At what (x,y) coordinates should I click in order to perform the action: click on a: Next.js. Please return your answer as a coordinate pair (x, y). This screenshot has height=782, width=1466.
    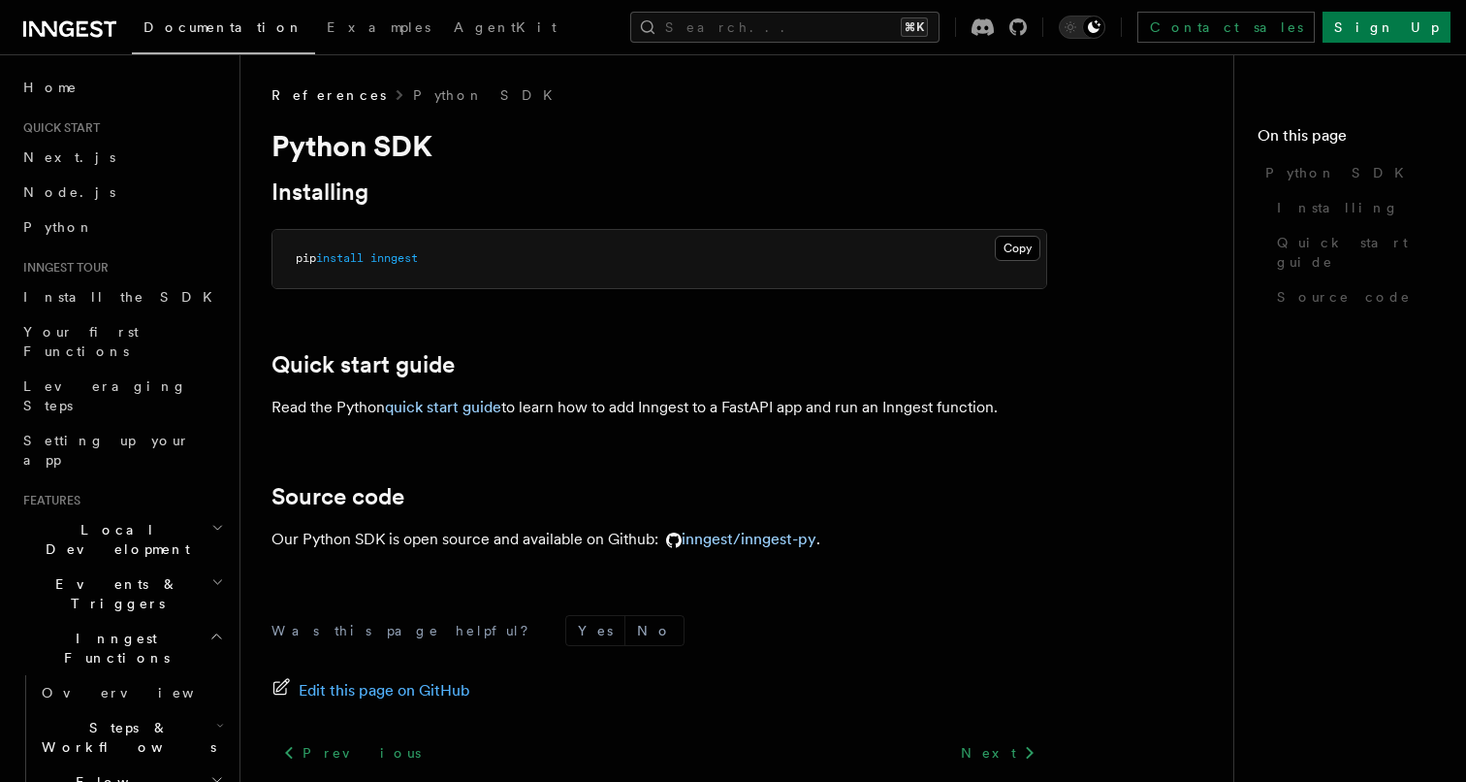
    Looking at the image, I should click on (121, 157).